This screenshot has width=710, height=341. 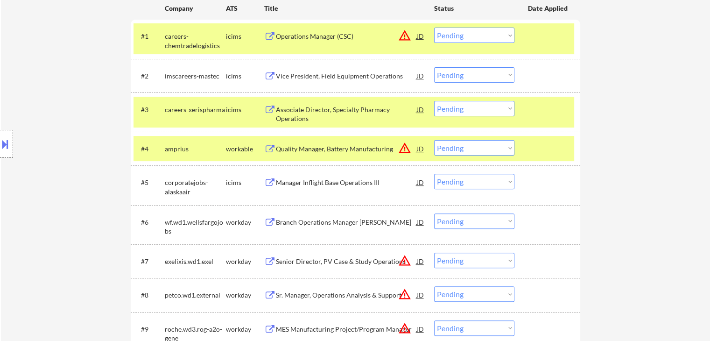 I want to click on div: Title, so click(x=345, y=8).